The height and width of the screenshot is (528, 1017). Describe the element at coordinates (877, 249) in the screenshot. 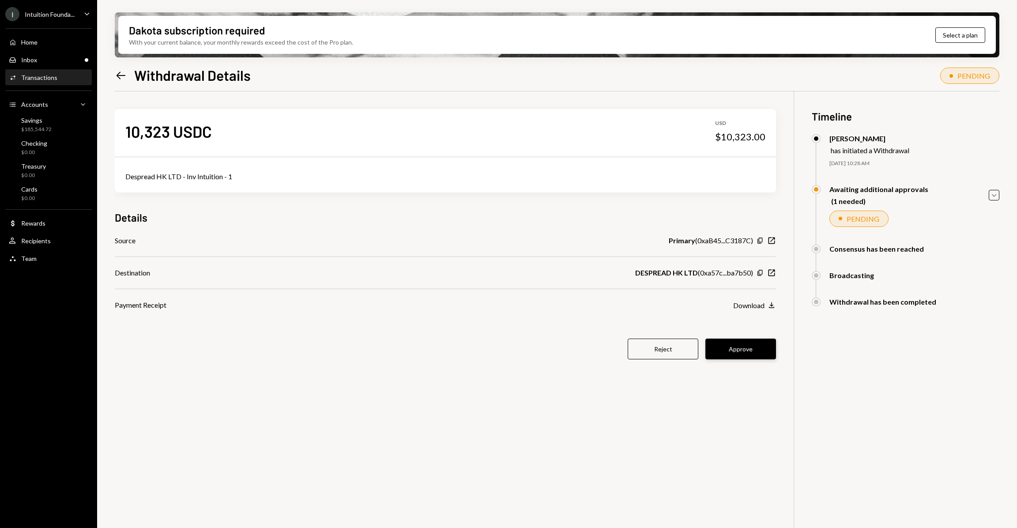

I see `div: Consensus has been reached` at that location.